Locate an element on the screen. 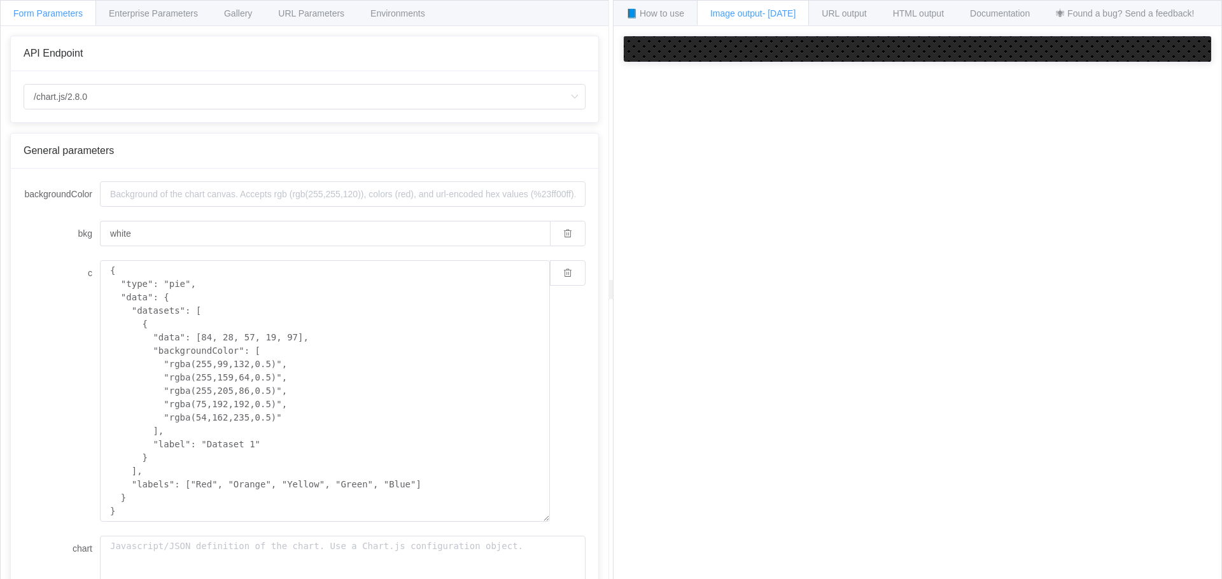  span: Gallery is located at coordinates (238, 13).